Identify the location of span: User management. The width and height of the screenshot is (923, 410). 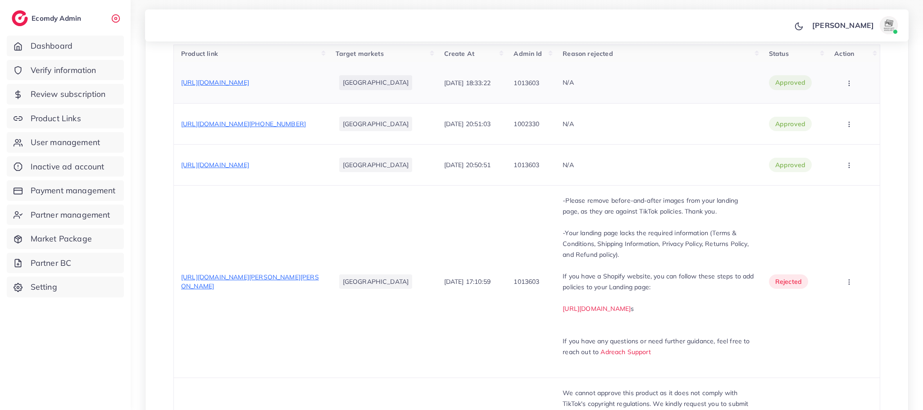
(65, 142).